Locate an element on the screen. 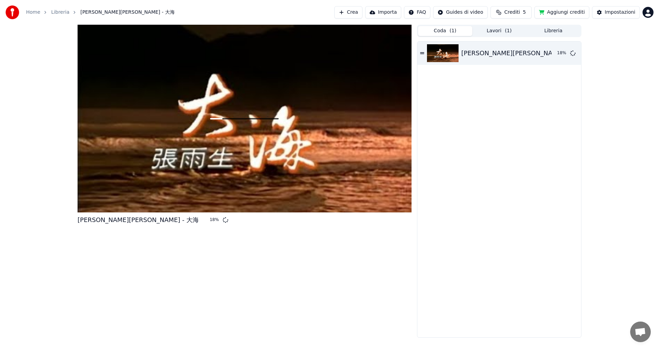  img: youka is located at coordinates (12, 12).